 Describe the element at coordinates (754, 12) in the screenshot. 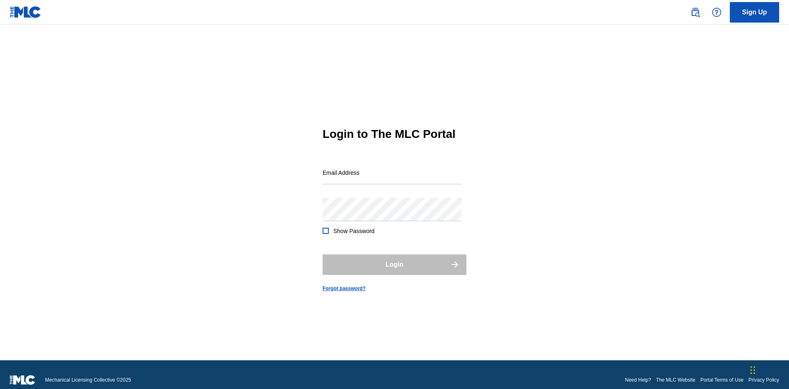

I see `a: Sign Up` at that location.